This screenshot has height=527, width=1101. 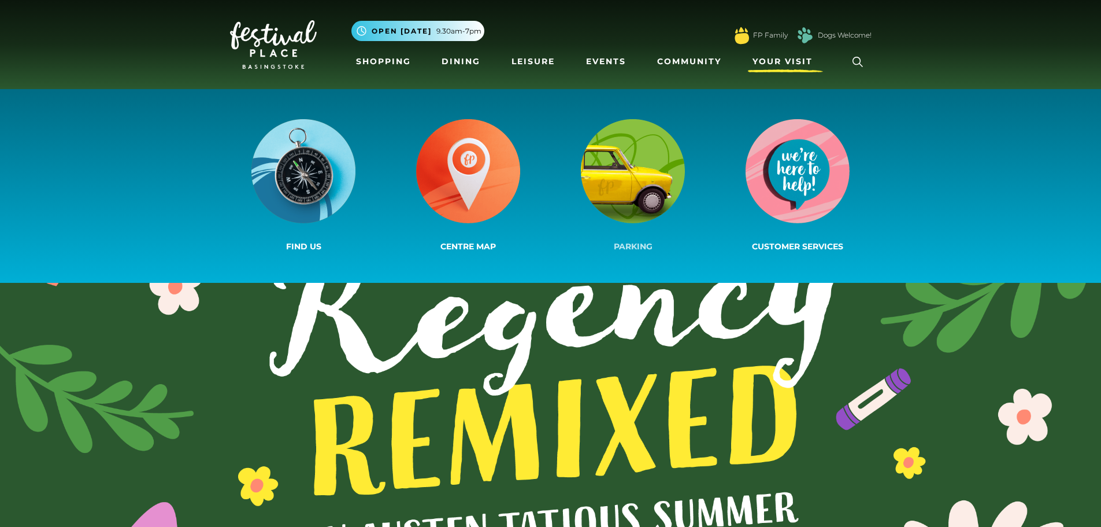 What do you see at coordinates (383, 61) in the screenshot?
I see `a: Shopping` at bounding box center [383, 61].